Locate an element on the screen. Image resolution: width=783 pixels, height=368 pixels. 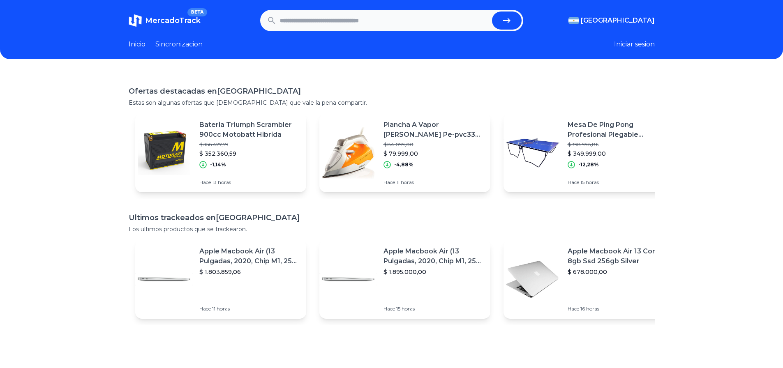
span: MercadoTrack is located at coordinates (173, 21).